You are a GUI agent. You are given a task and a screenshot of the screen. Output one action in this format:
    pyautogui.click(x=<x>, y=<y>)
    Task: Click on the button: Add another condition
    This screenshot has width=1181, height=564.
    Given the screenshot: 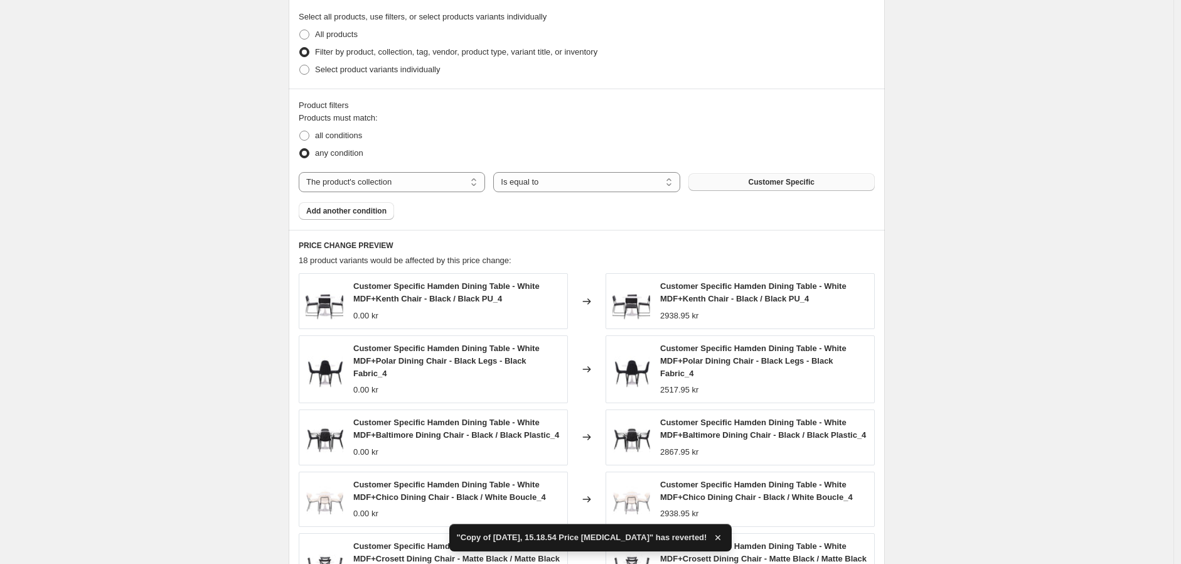 What is the action you would take?
    pyautogui.click(x=346, y=211)
    